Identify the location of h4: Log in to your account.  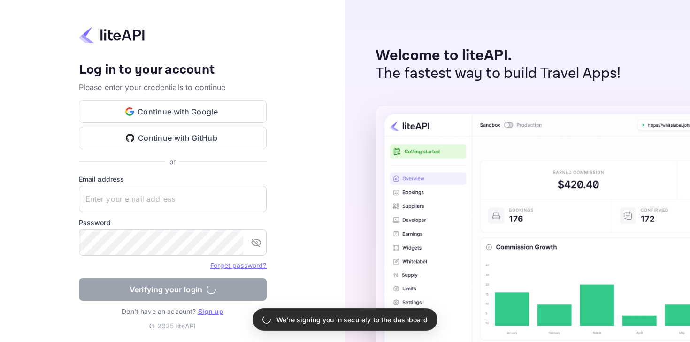
(173, 70).